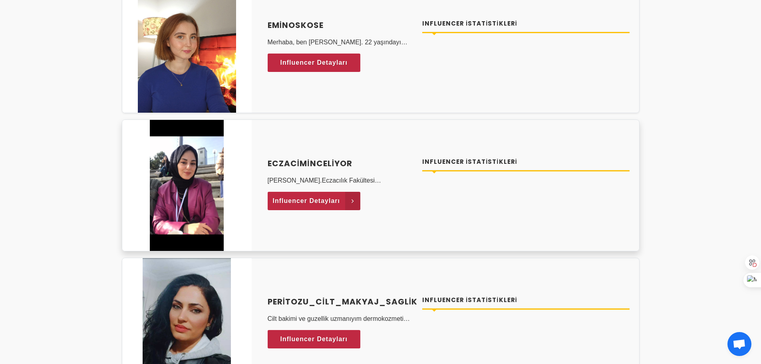  Describe the element at coordinates (340, 163) in the screenshot. I see `a: eczaciminceliyor` at that location.